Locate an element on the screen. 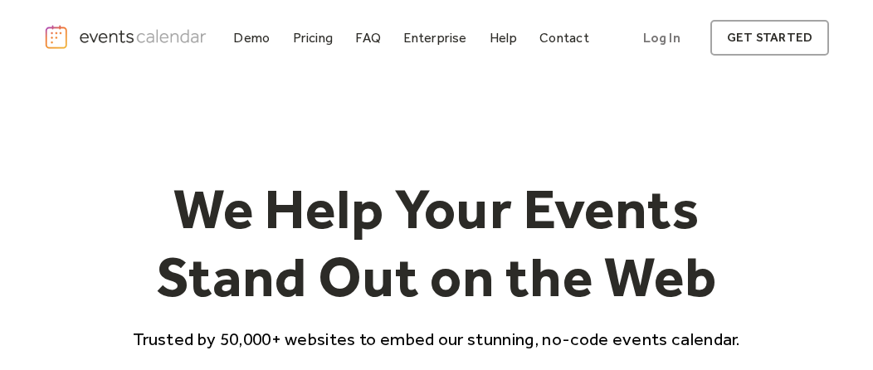  h1: We Help Your Events Stand Out on the Web is located at coordinates (436, 242).